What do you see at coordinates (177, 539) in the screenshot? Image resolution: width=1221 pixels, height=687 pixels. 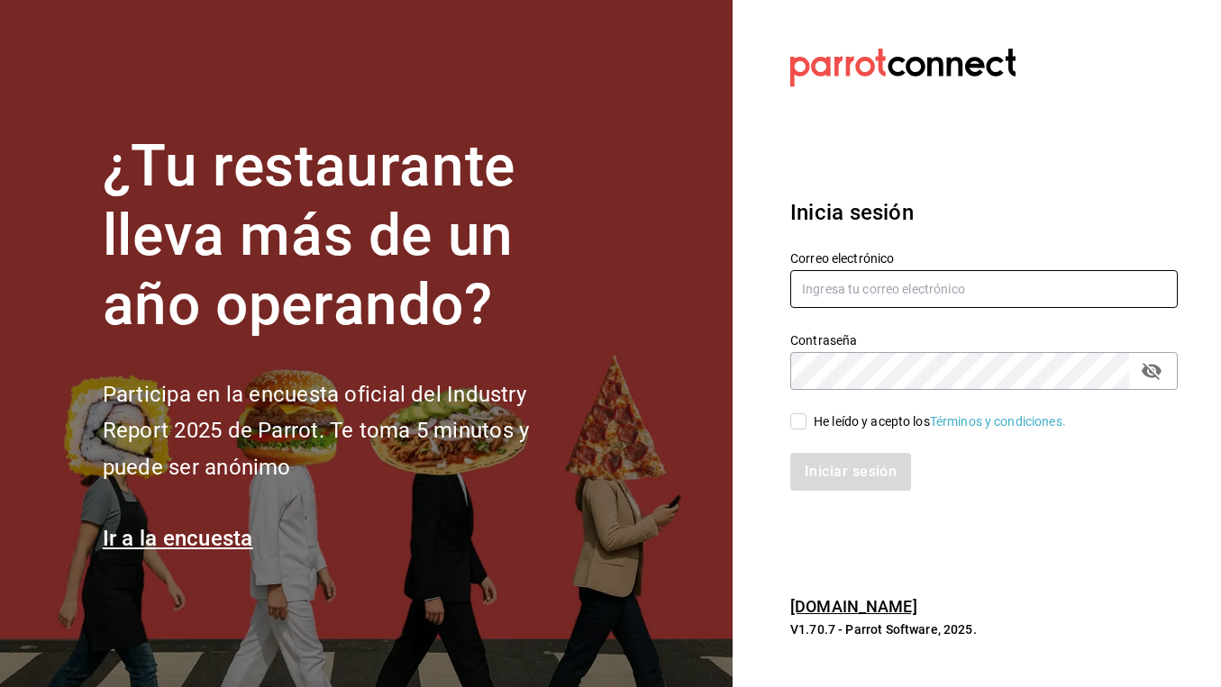 I see `a: Ir a la encuesta` at bounding box center [177, 539].